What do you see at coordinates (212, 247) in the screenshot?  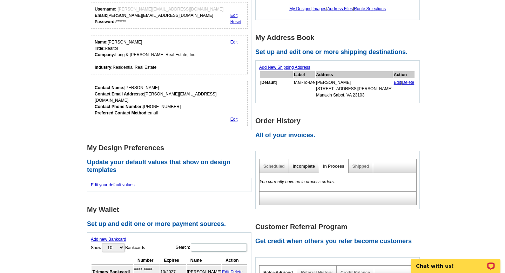 I see `label: Search:` at bounding box center [212, 247].